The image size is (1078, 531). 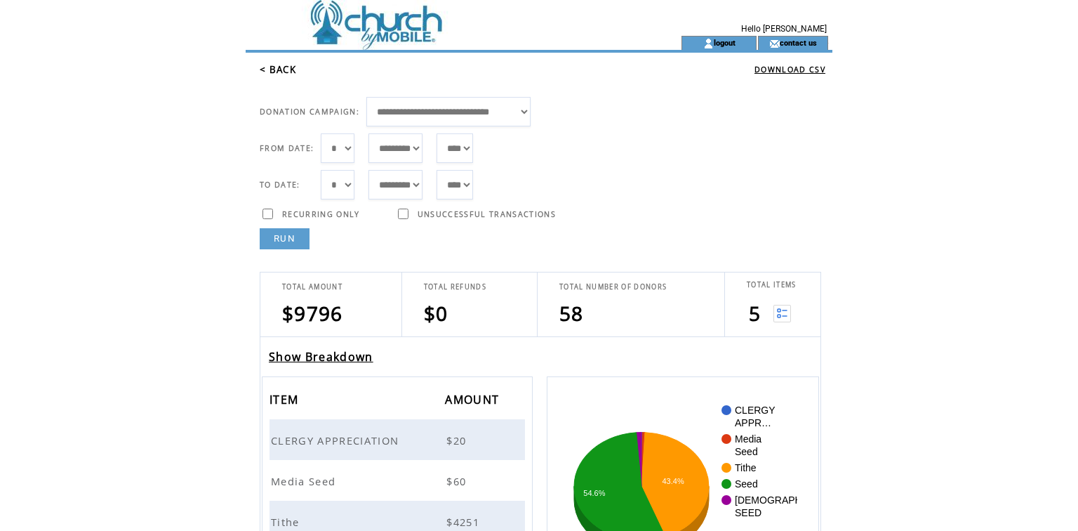 What do you see at coordinates (336, 440) in the screenshot?
I see `span: CLERGY APPRECIATION` at bounding box center [336, 440].